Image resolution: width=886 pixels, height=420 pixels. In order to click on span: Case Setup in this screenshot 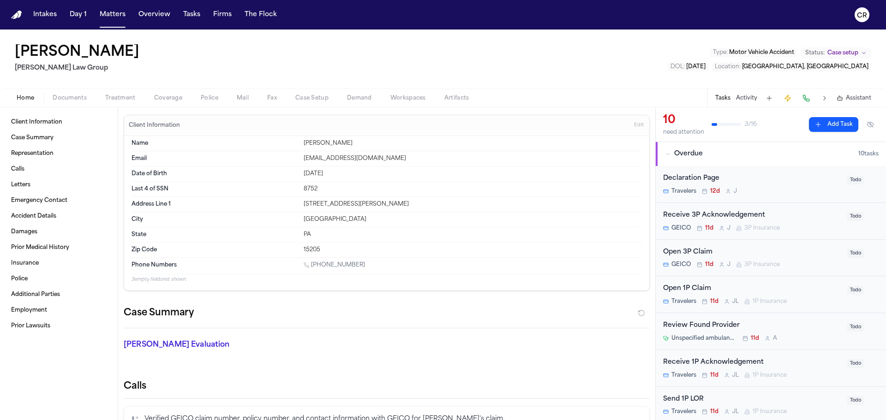, I will do `click(312, 98)`.